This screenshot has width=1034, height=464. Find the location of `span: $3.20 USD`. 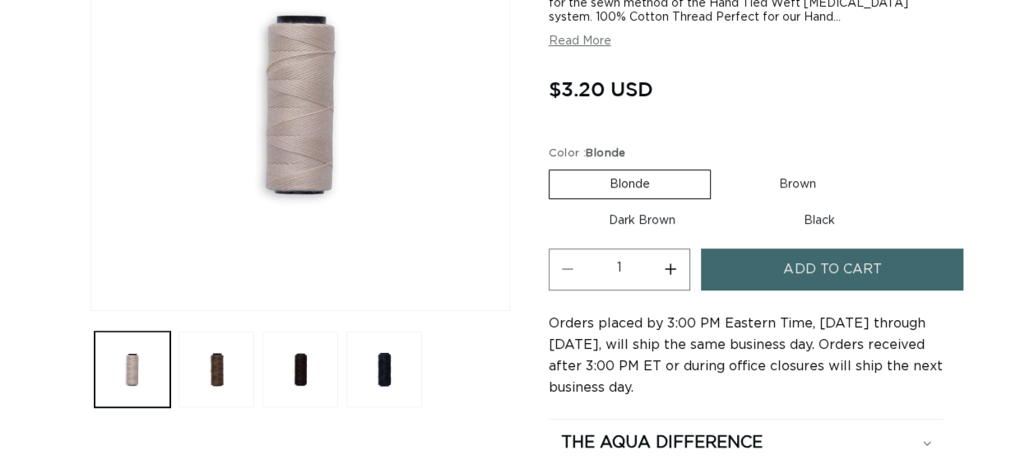

span: $3.20 USD is located at coordinates (601, 89).